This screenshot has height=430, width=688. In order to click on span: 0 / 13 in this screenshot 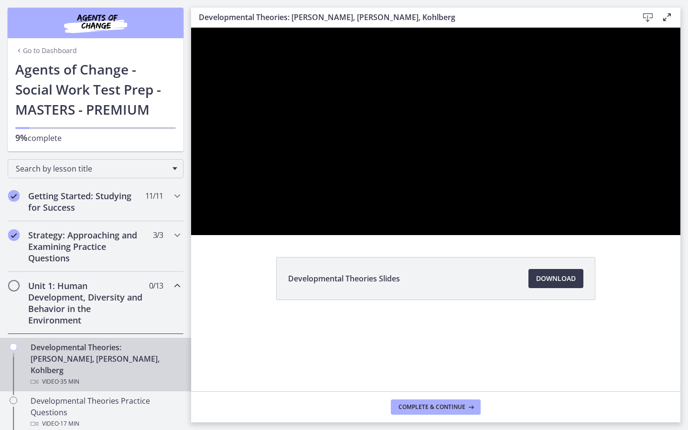, I will do `click(156, 286)`.